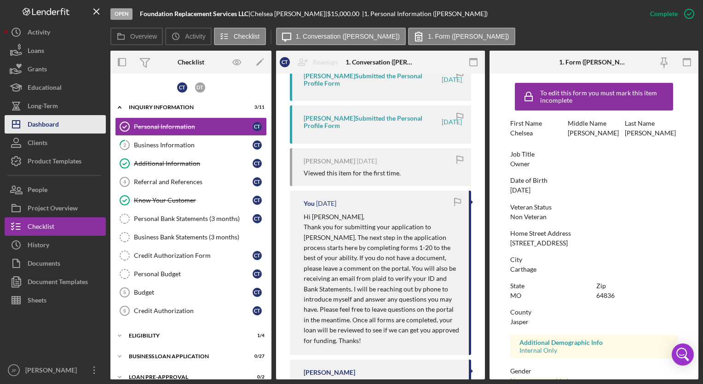  I want to click on div: State, so click(551, 286).